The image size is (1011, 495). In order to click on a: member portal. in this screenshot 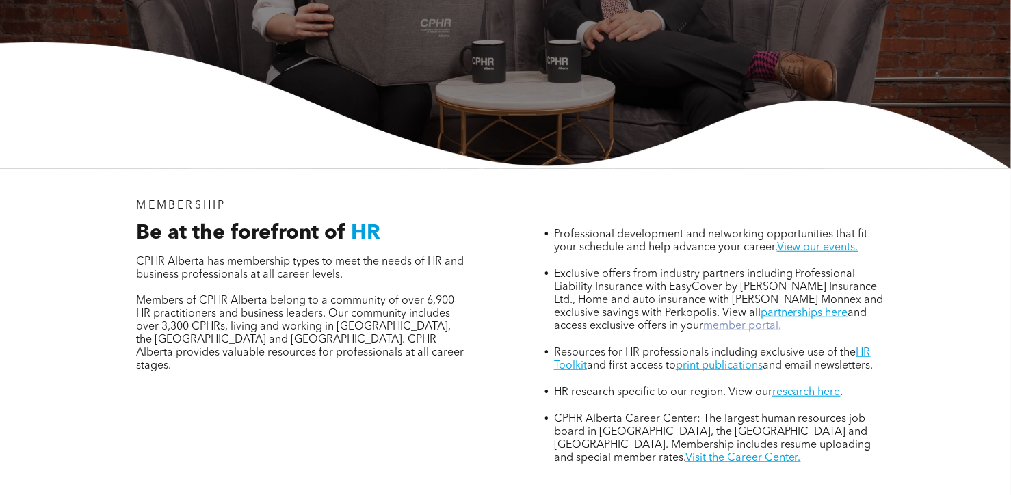, I will do `click(742, 326)`.